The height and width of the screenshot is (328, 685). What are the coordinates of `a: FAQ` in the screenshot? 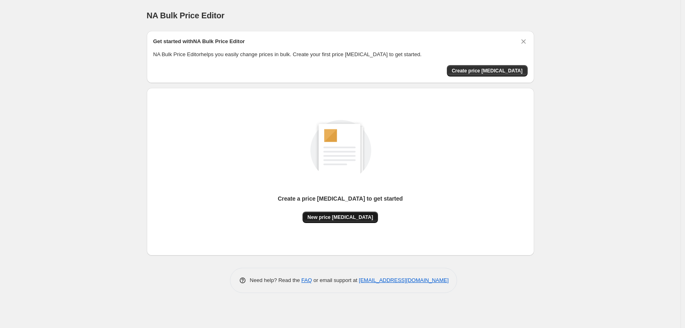 It's located at (306, 280).